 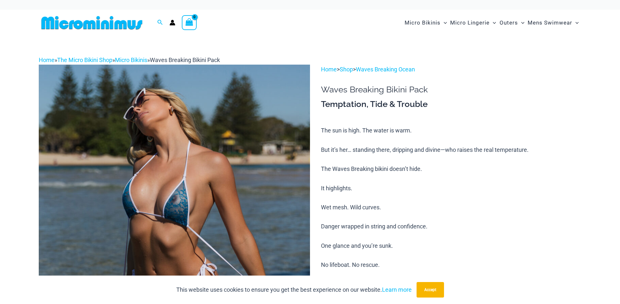 I want to click on span: Micro Bikinis, so click(x=422, y=23).